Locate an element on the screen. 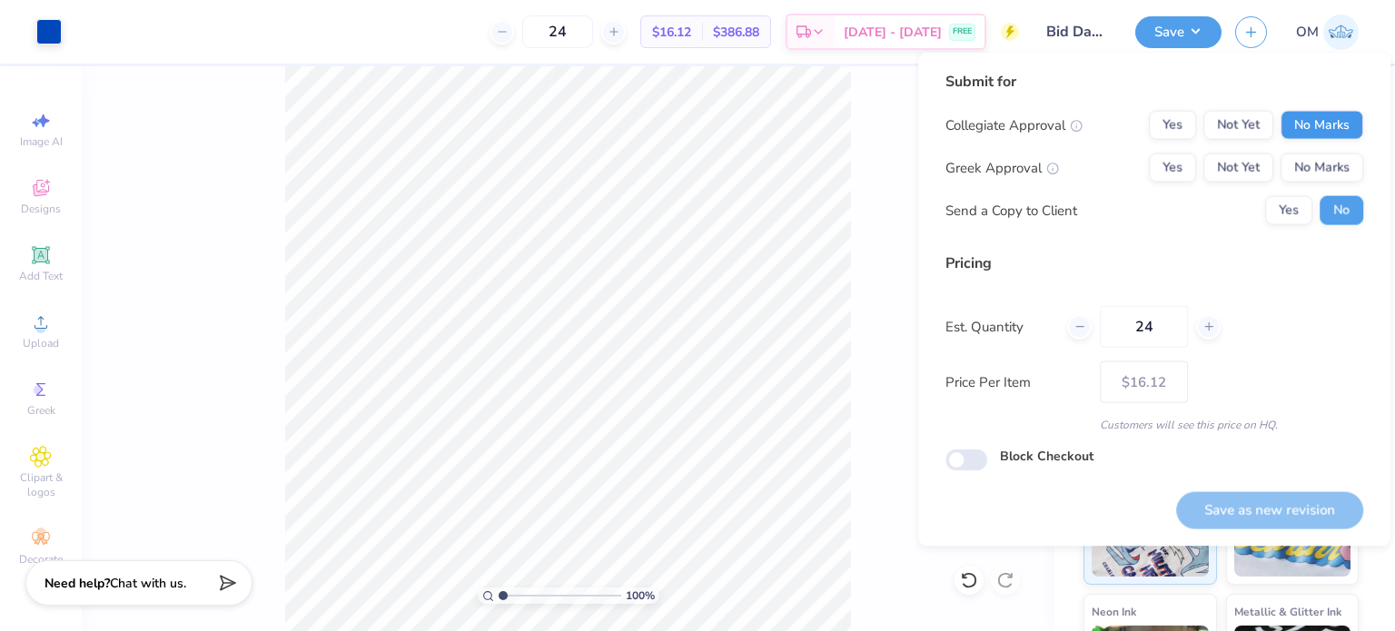  span: FREE is located at coordinates (962, 32).